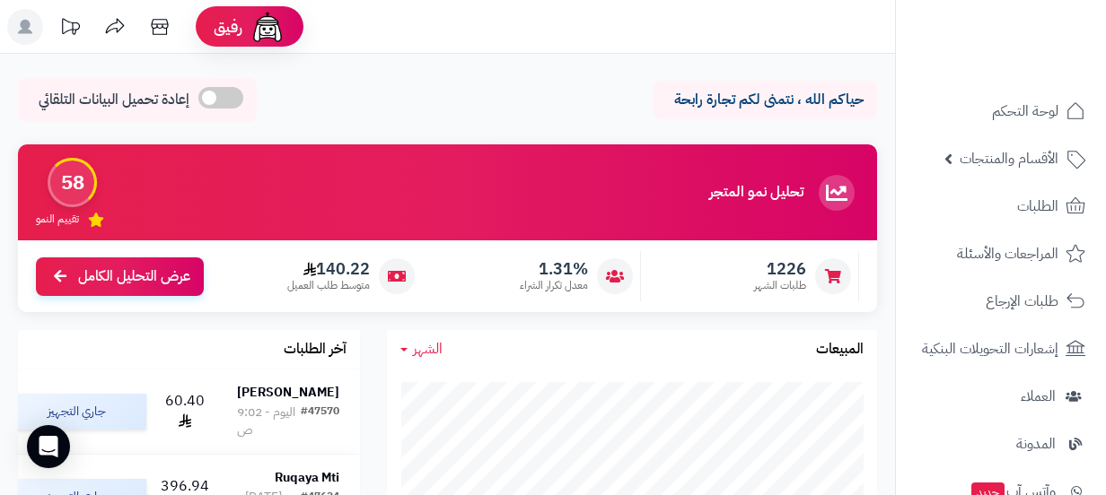 The height and width of the screenshot is (495, 1106). What do you see at coordinates (1001, 254) in the screenshot?
I see `a: المراجعات والأسئلة` at bounding box center [1001, 254].